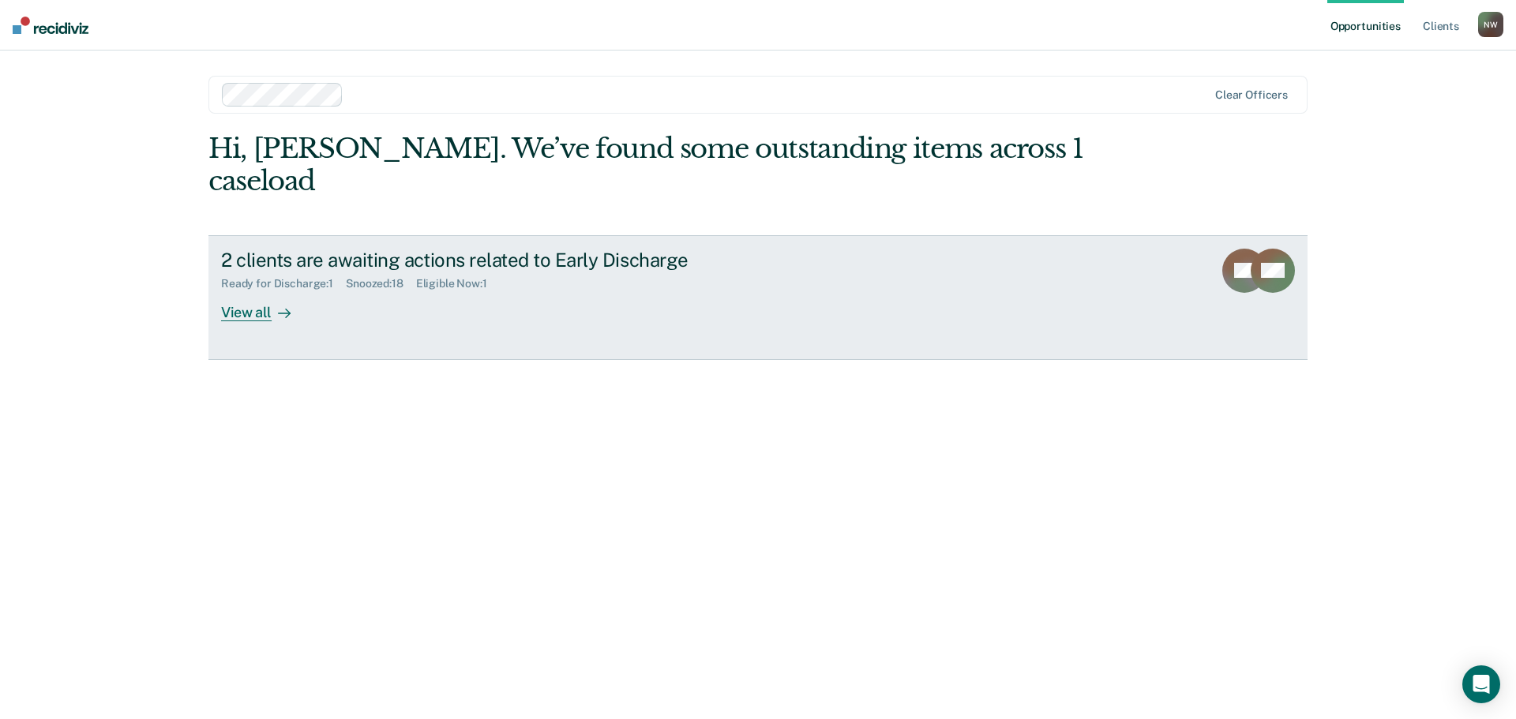  What do you see at coordinates (283, 283) in the screenshot?
I see `div: Ready for Discharge : 1` at bounding box center [283, 283].